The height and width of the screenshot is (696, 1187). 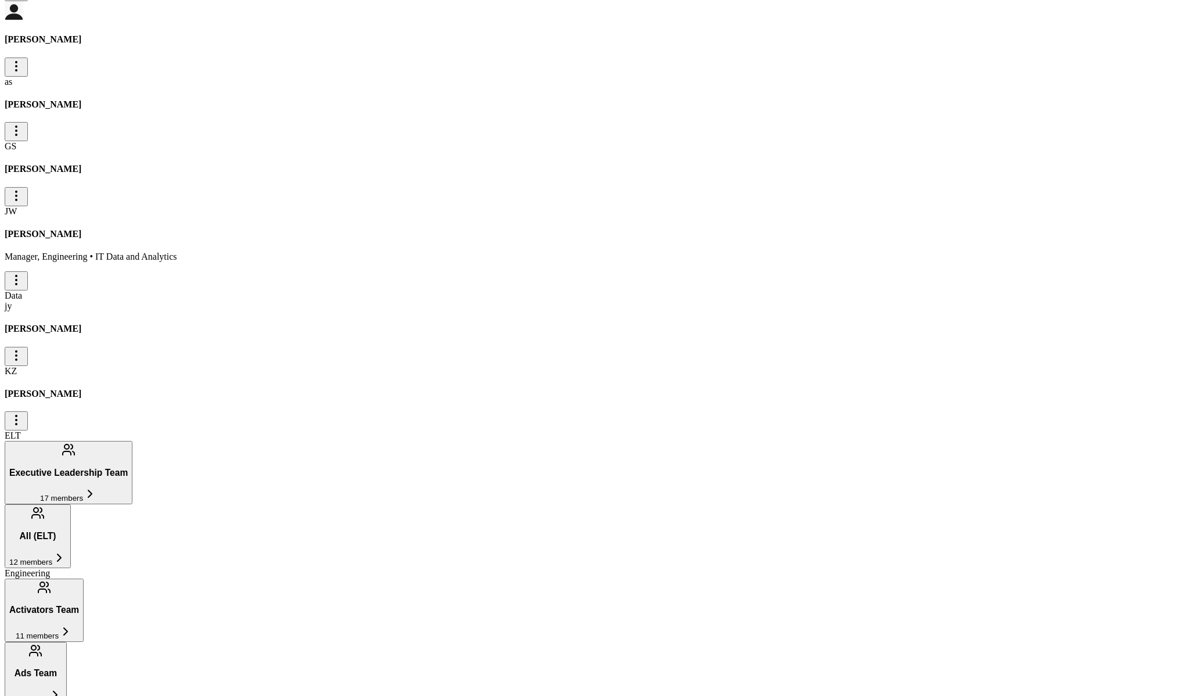 I want to click on span: ELT, so click(x=13, y=435).